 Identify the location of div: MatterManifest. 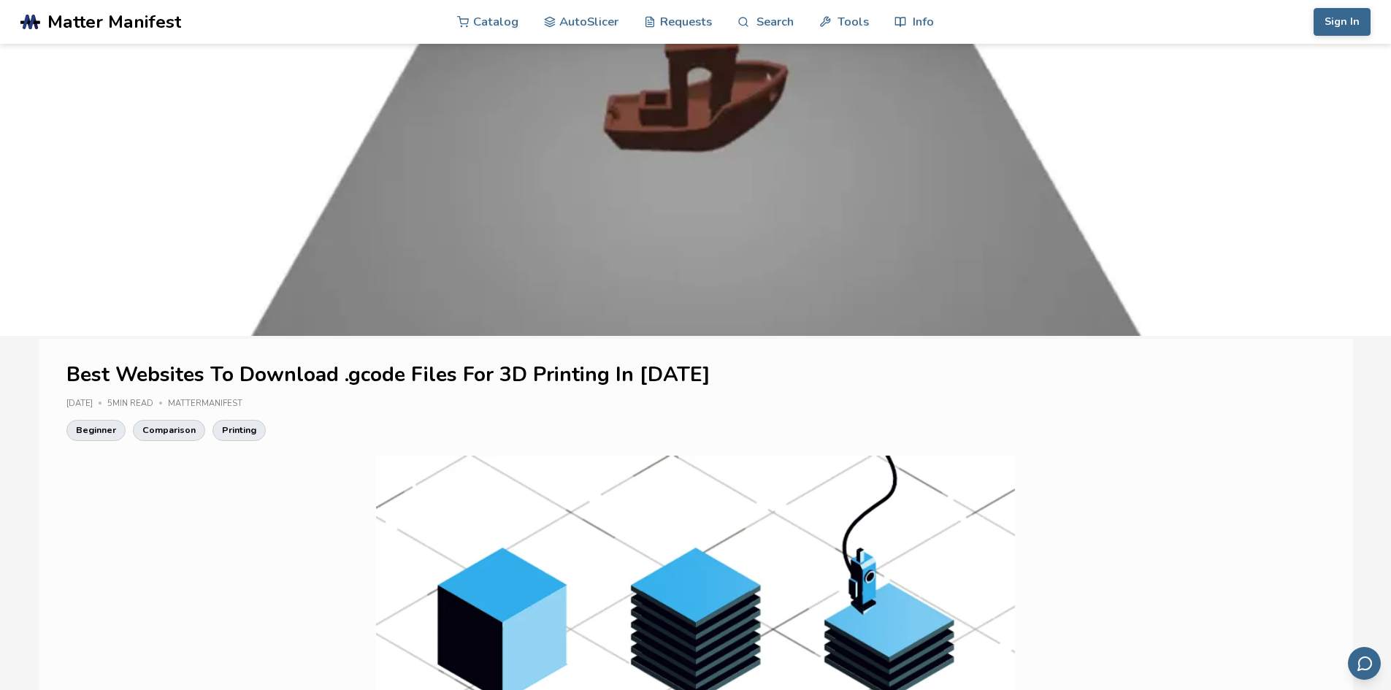
(210, 404).